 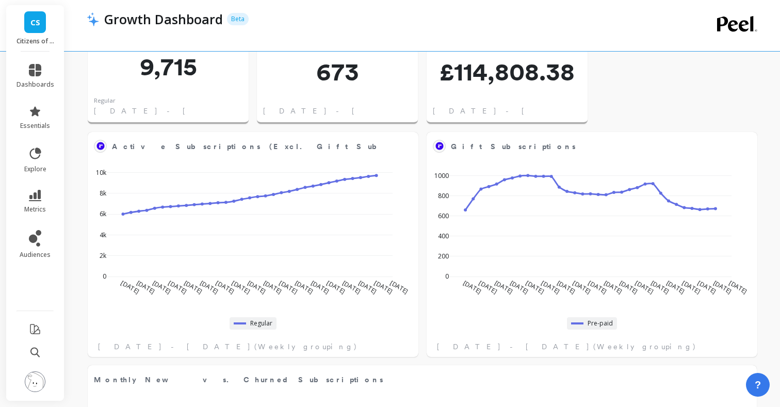 I want to click on p: Beta, so click(x=238, y=19).